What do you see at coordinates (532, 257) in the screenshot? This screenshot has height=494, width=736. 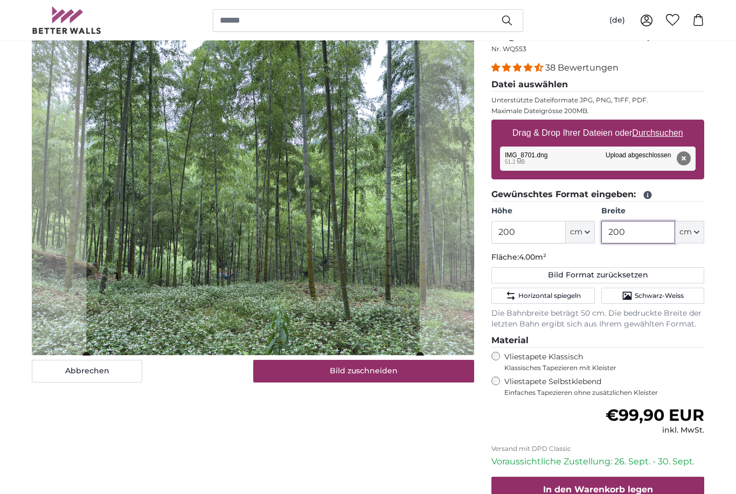 I see `span: 4.00m²` at bounding box center [532, 257].